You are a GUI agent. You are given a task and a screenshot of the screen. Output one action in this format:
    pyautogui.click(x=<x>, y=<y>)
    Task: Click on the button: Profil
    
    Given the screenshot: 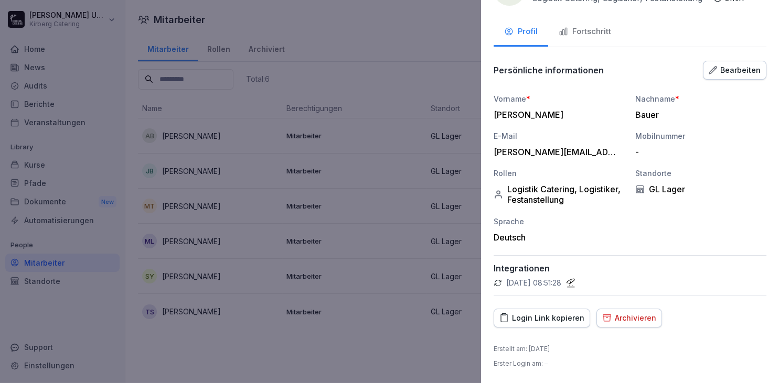 What is the action you would take?
    pyautogui.click(x=521, y=33)
    